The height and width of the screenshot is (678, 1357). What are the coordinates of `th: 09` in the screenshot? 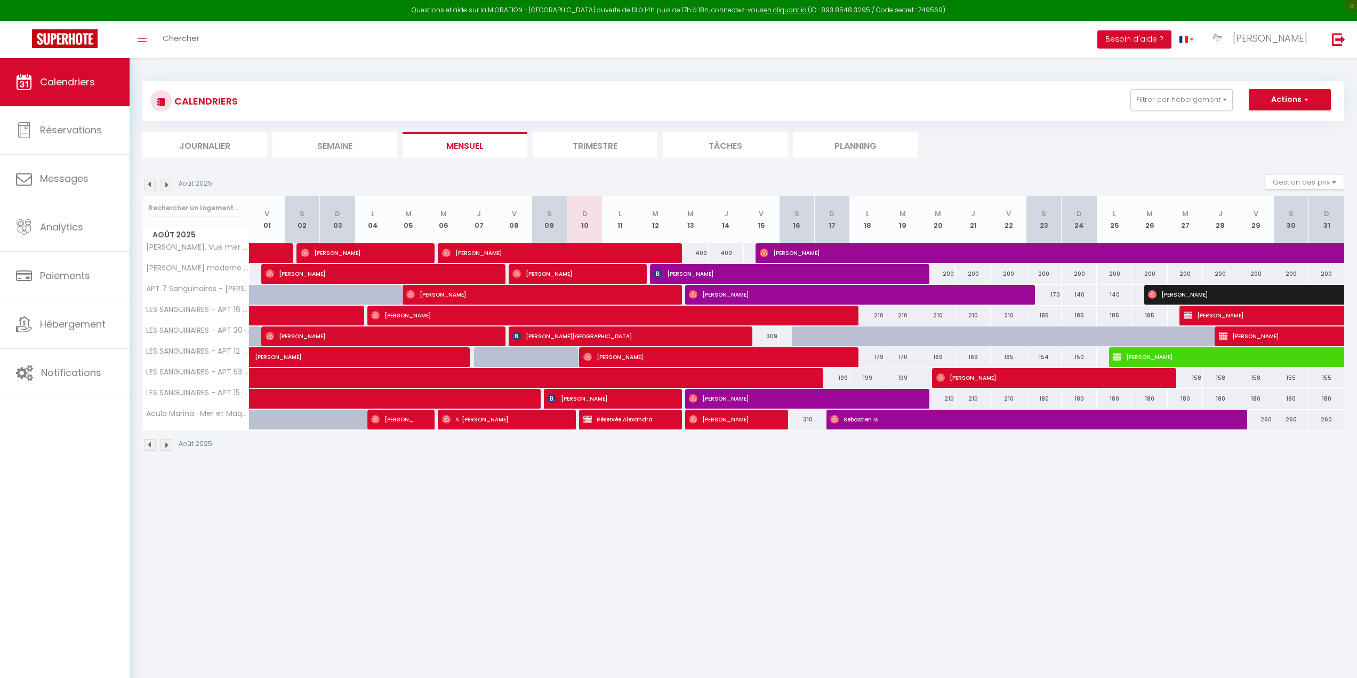 It's located at (549, 219).